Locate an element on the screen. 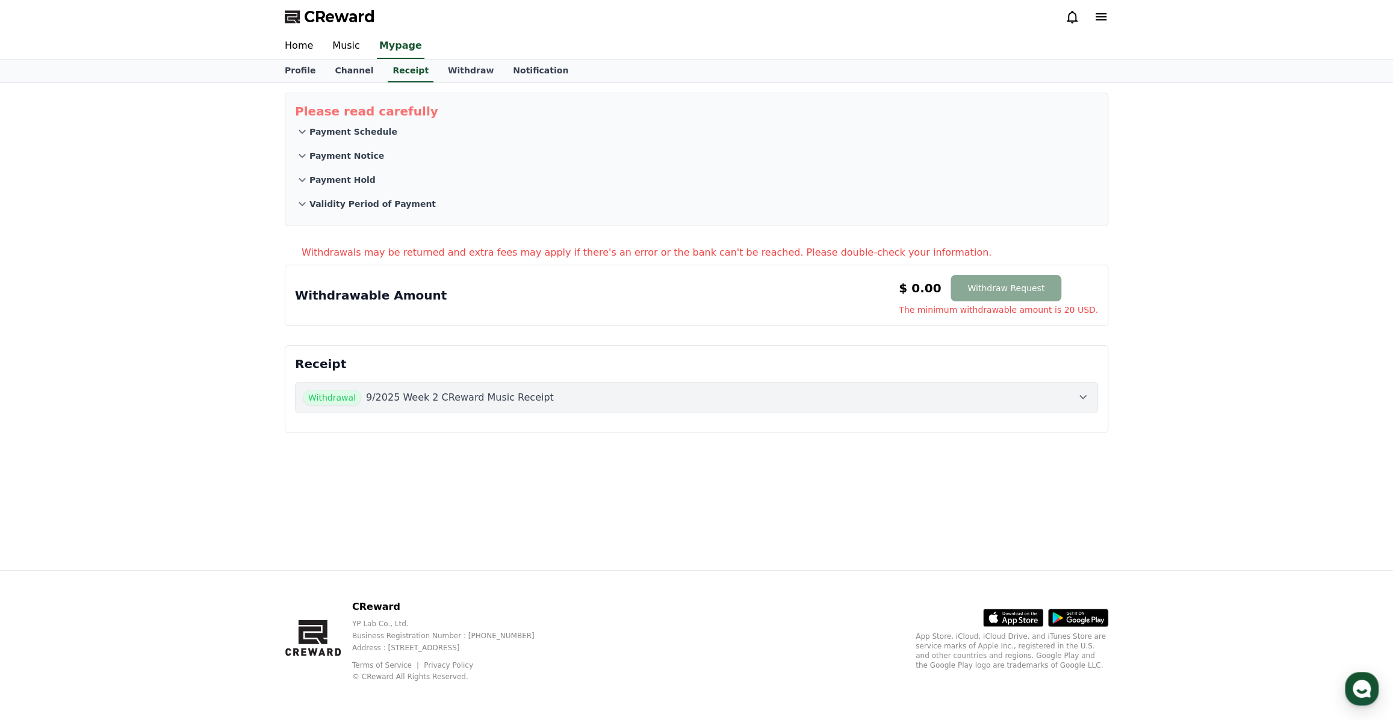 The image size is (1393, 720). a: Mypage is located at coordinates (400, 46).